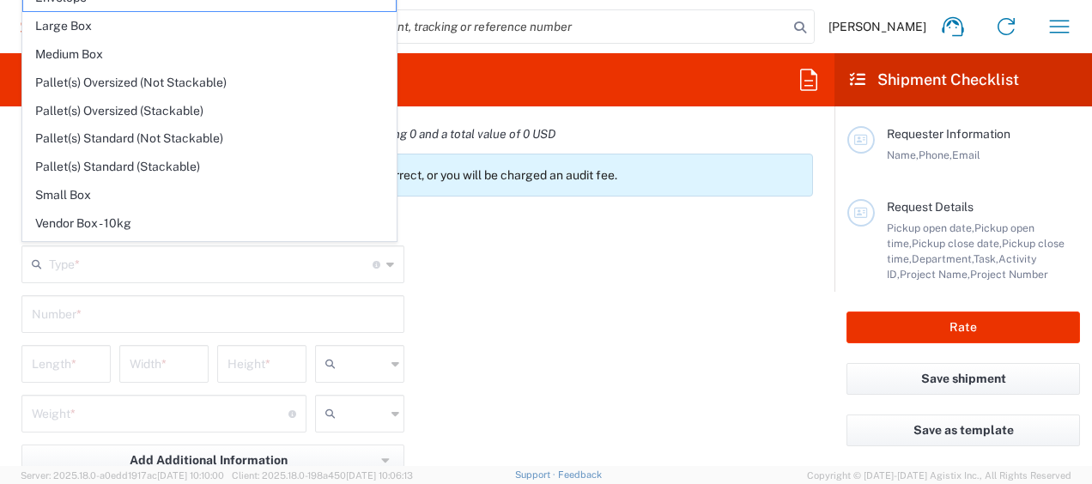  What do you see at coordinates (288, 134) in the screenshot?
I see `em: Total shipment is made up of 1 package(s) containing 0 piece(s) weighing 0 and a total value of 0...` at bounding box center [288, 134].